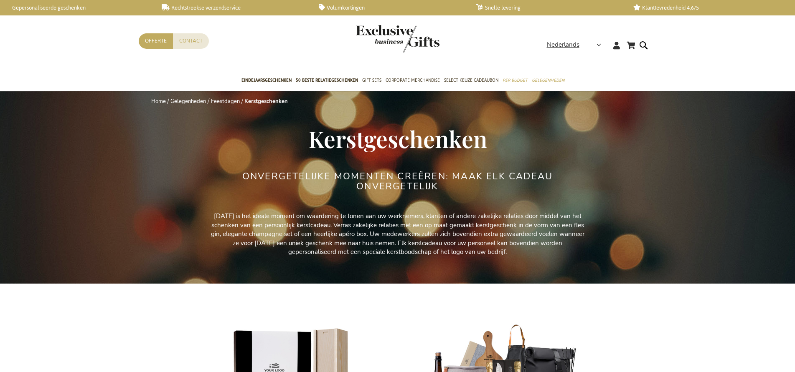 This screenshot has height=372, width=795. What do you see at coordinates (266, 81) in the screenshot?
I see `a: Eindejaarsgeschenken` at bounding box center [266, 81].